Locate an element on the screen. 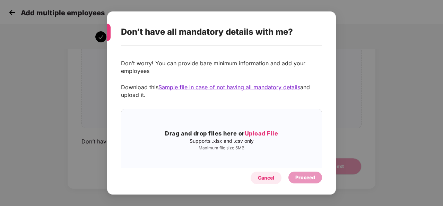  p: Download this and upload it. is located at coordinates (222, 91).